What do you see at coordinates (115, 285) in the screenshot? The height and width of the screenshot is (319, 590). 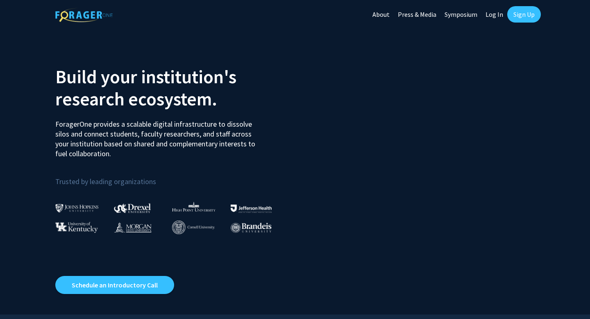 I see `a: Opens in a new tab` at bounding box center [115, 285].